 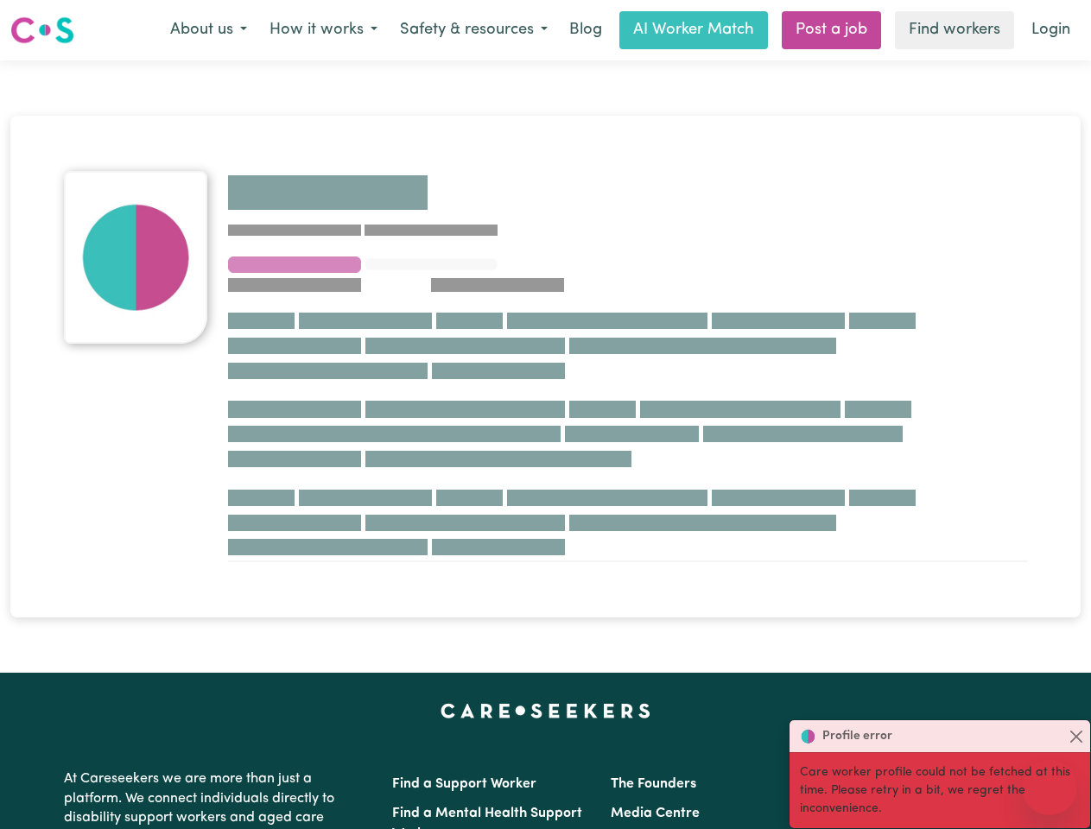 What do you see at coordinates (42, 30) in the screenshot?
I see `a: Careseekers logo` at bounding box center [42, 30].